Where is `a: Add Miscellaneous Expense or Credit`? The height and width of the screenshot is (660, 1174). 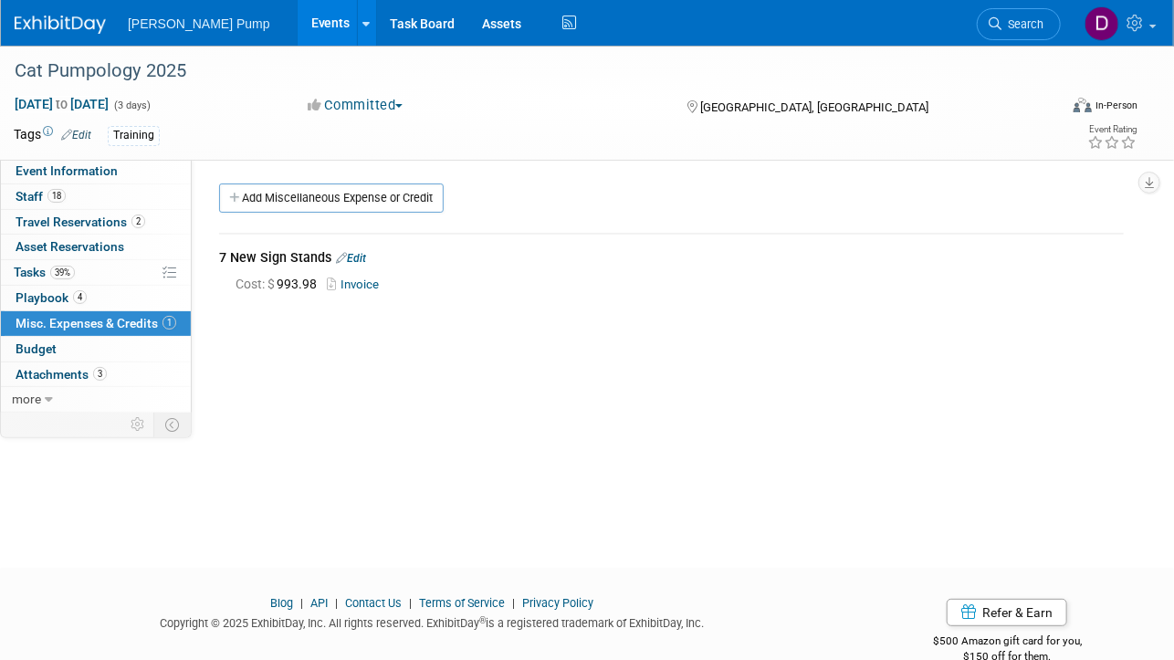 a: Add Miscellaneous Expense or Credit is located at coordinates (331, 198).